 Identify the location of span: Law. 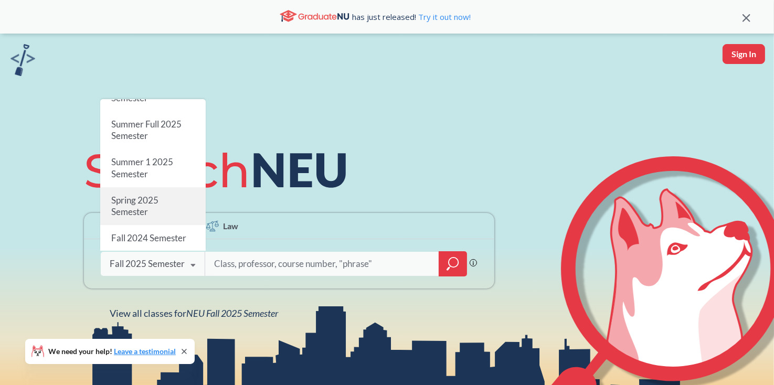
(231, 226).